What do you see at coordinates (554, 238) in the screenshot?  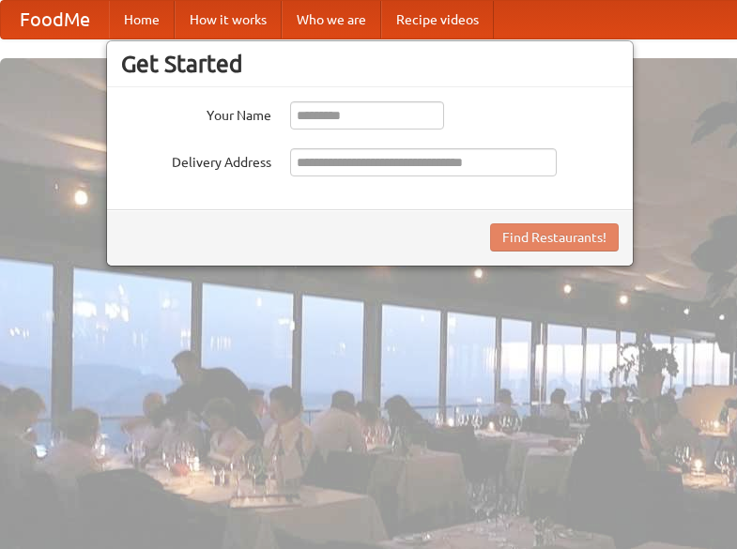 I see `button: Find Restaurants!` at bounding box center [554, 238].